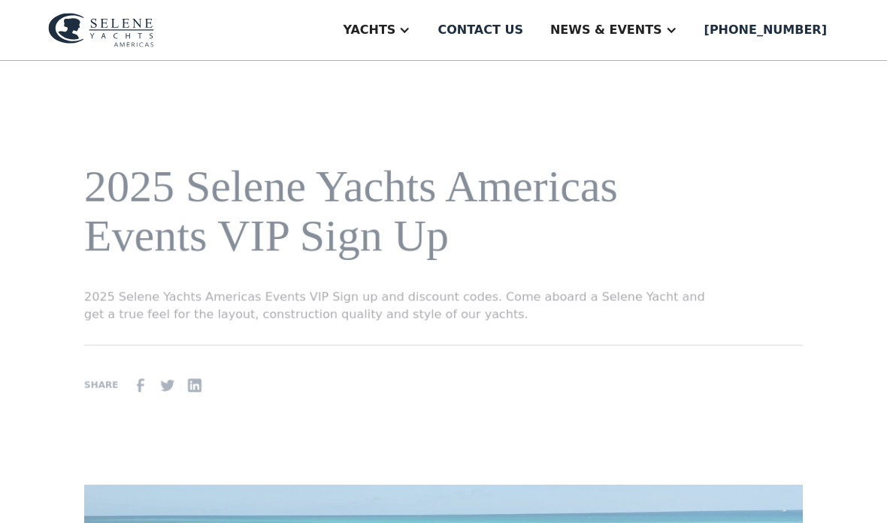 Image resolution: width=887 pixels, height=523 pixels. I want to click on div: Contact us, so click(480, 30).